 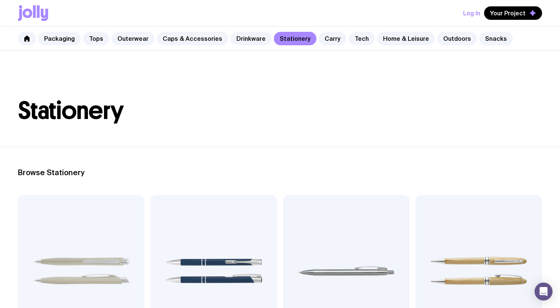 I want to click on a: Caps & Accessories, so click(x=192, y=39).